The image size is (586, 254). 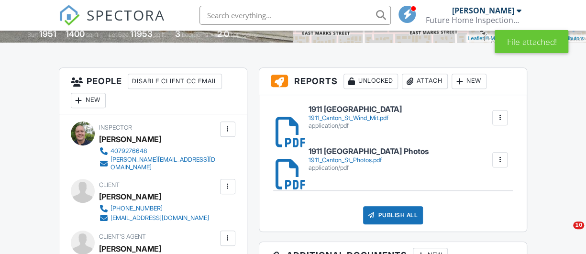 What do you see at coordinates (48, 33) in the screenshot?
I see `div: 1951` at bounding box center [48, 33].